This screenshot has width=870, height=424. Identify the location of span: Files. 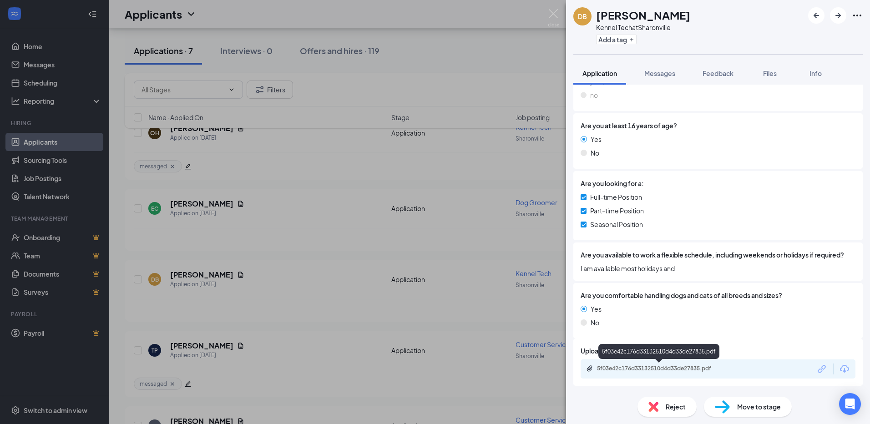
(770, 73).